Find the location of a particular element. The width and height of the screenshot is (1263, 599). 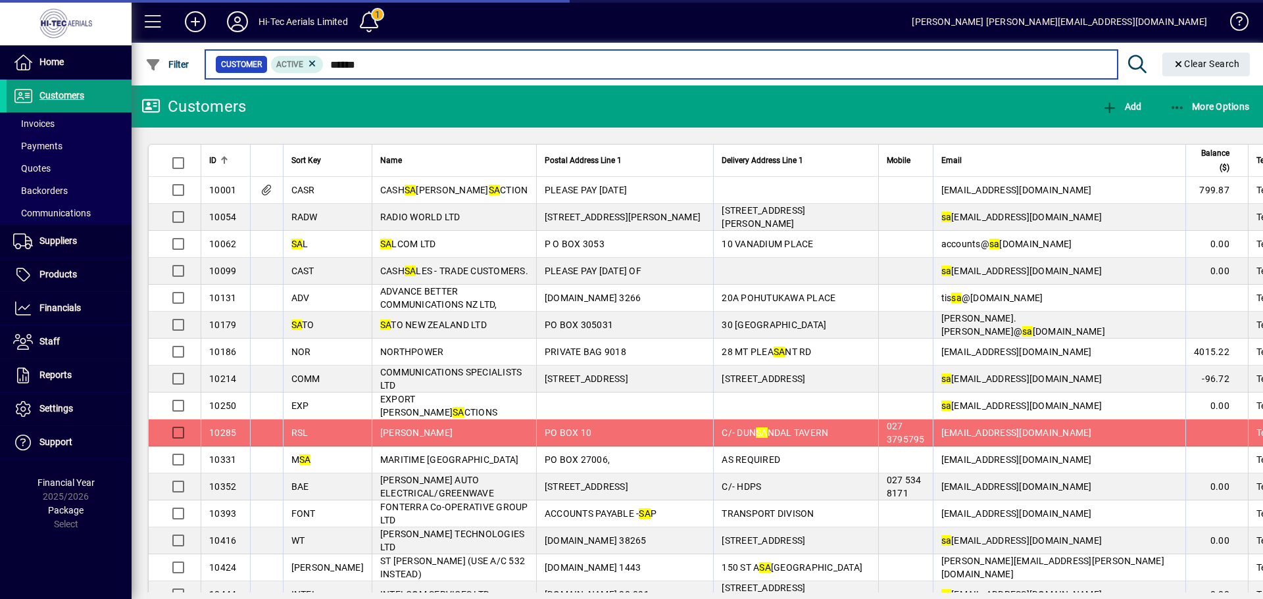

span: ADV is located at coordinates (301, 298).